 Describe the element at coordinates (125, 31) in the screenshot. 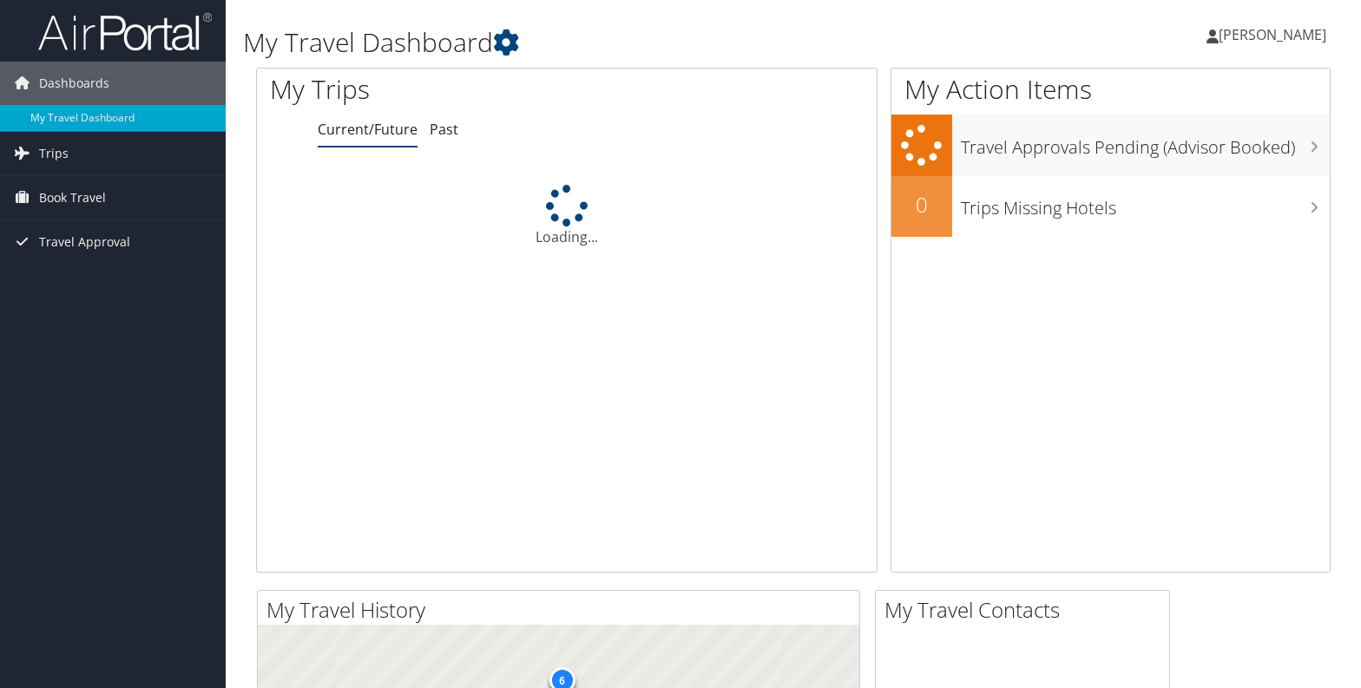

I see `img: airportal-logo.png` at that location.